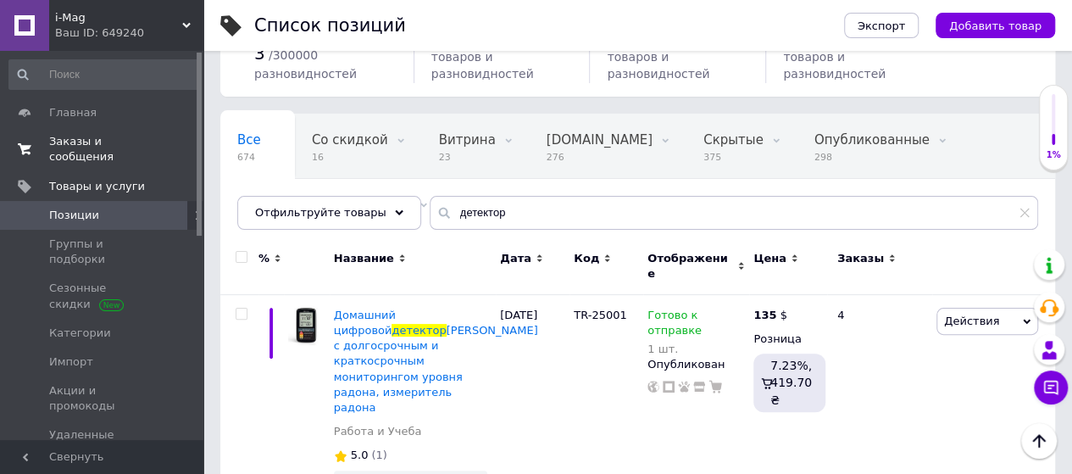  What do you see at coordinates (259, 53) in the screenshot?
I see `span: 3` at bounding box center [259, 53].